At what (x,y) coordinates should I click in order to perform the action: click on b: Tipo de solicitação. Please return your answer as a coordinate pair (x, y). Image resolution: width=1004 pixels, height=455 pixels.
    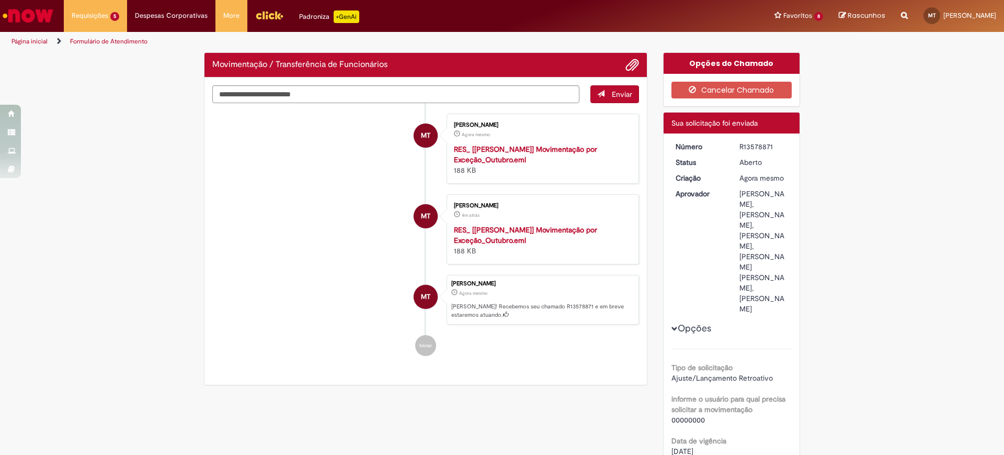
    Looking at the image, I should click on (702, 367).